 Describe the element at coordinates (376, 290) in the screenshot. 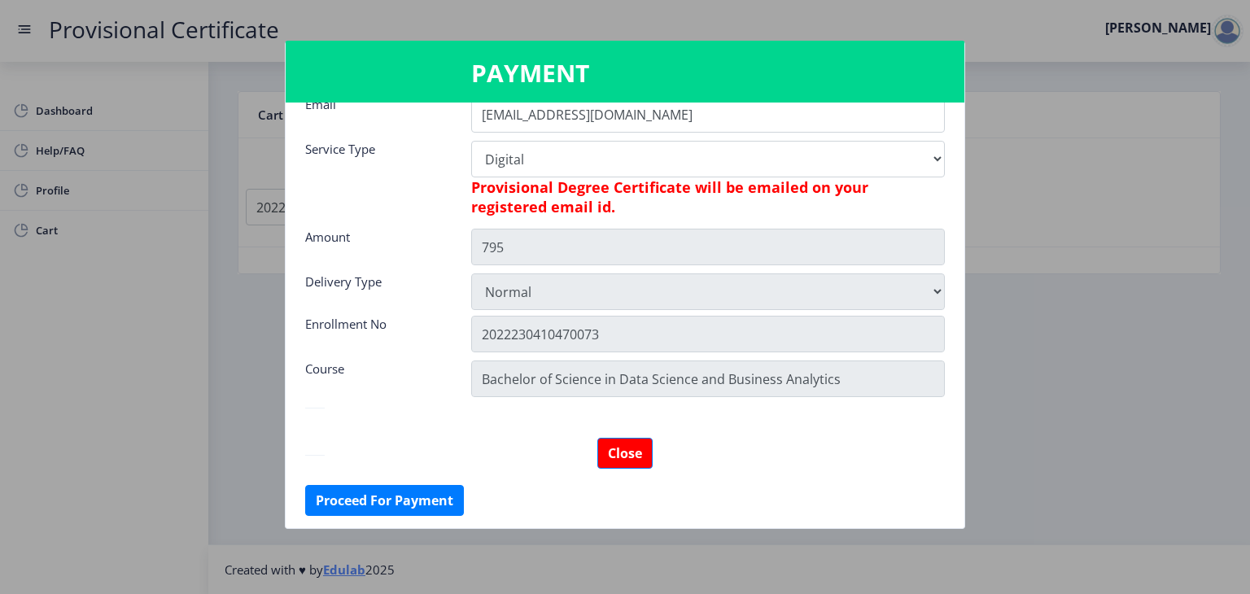

I see `div: Delivery Type` at that location.